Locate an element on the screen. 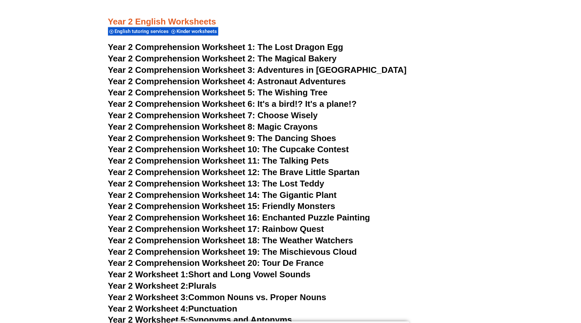 This screenshot has height=323, width=581. span: Year 2 Worksheet 3: is located at coordinates (148, 297).